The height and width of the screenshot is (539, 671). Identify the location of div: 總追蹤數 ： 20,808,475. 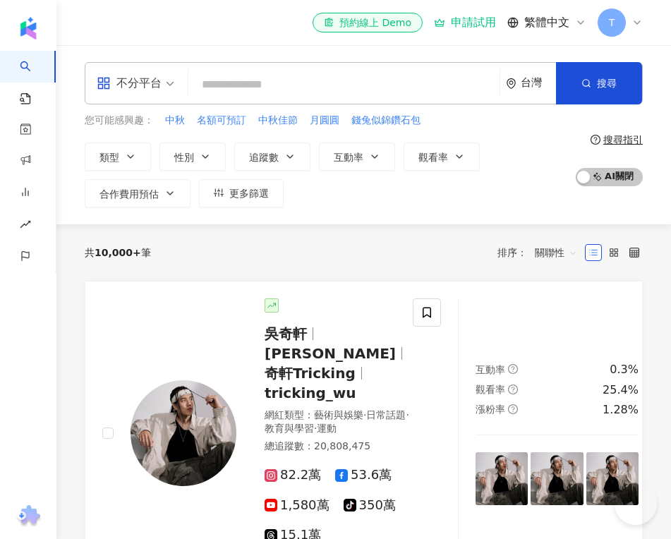
(341, 446).